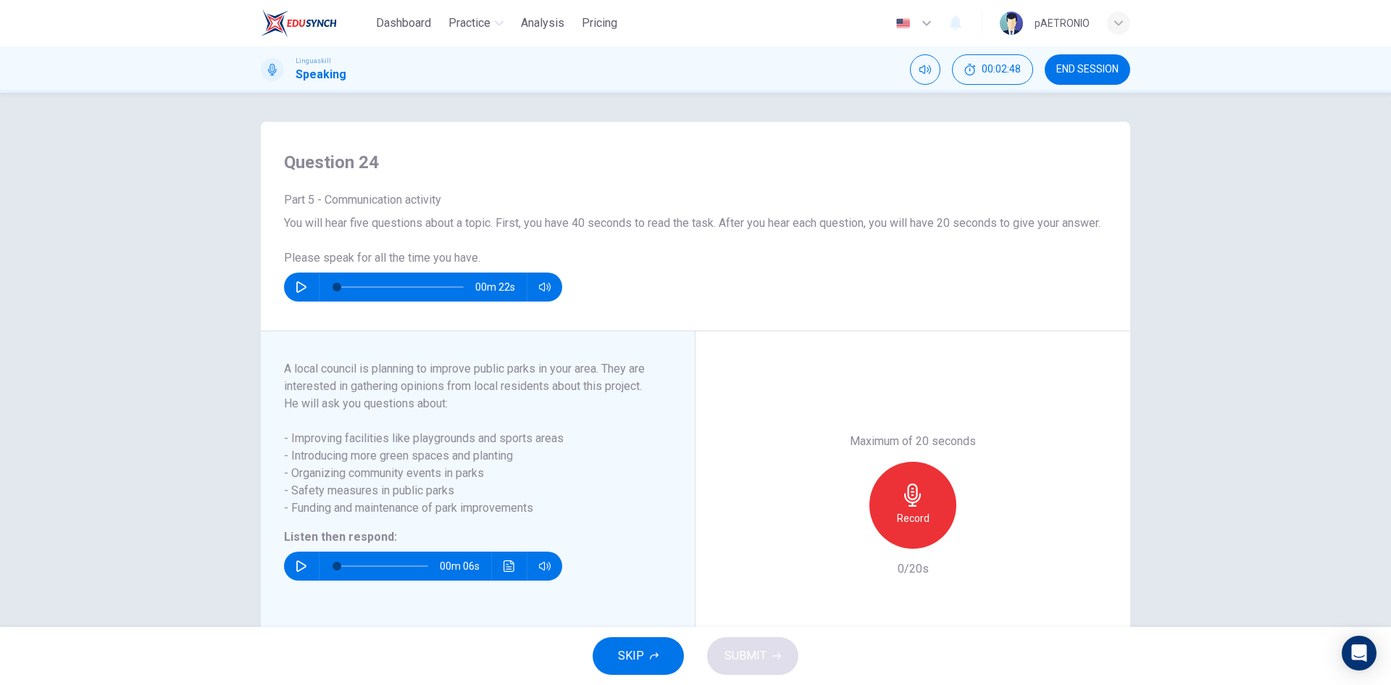 The image size is (1391, 685). What do you see at coordinates (913, 569) in the screenshot?
I see `h6: 0/20s` at bounding box center [913, 569].